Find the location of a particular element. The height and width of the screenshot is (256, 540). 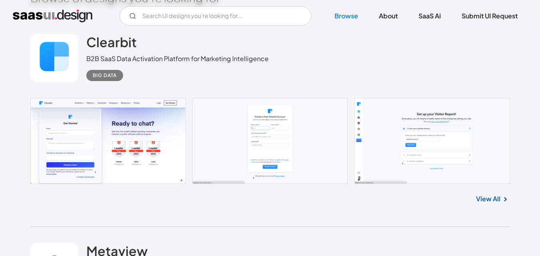

form: Email Form is located at coordinates (215, 16).